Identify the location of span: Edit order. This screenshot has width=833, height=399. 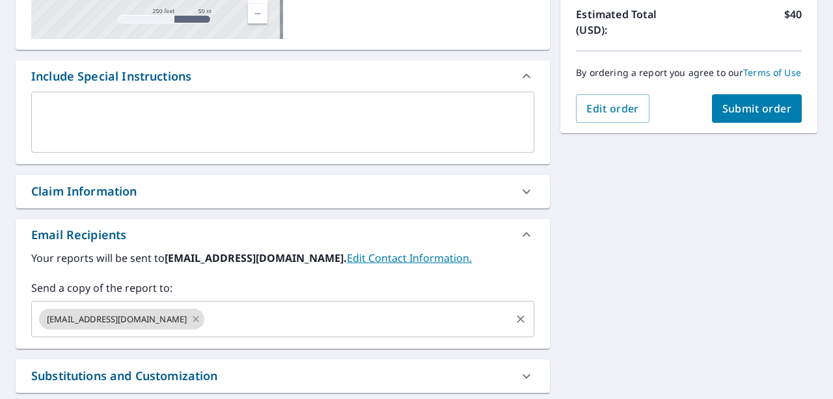
(612, 109).